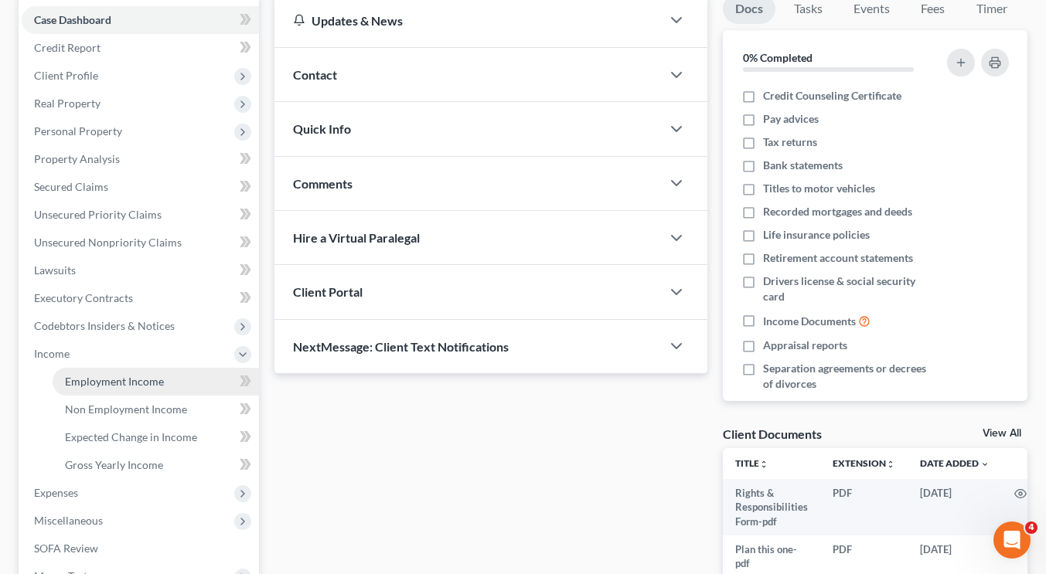  I want to click on a: Secured Claims, so click(140, 187).